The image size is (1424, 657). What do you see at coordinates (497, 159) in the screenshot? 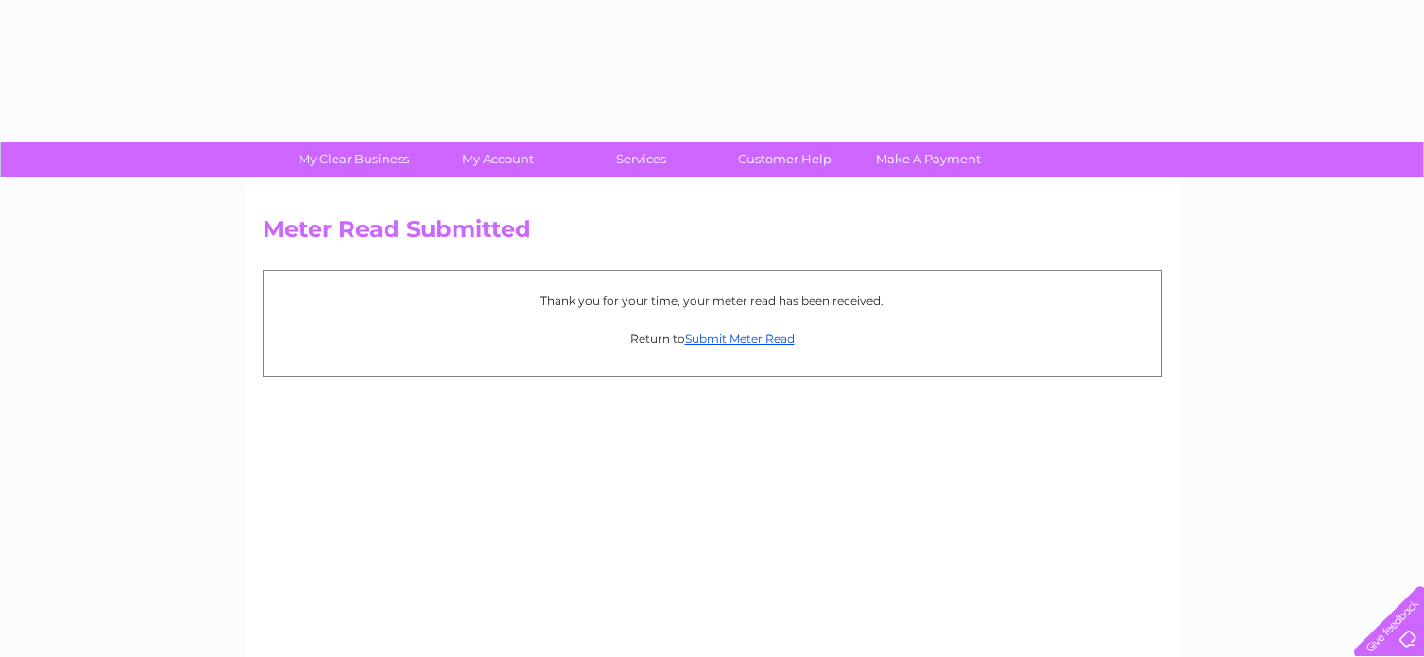
I see `a: My Account` at bounding box center [497, 159].